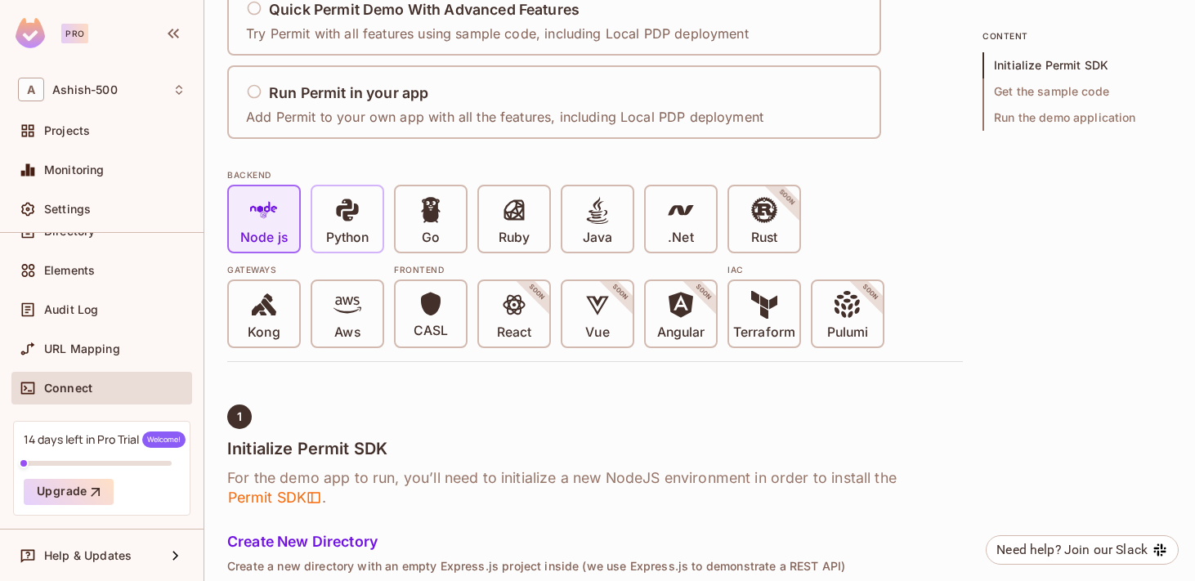 This screenshot has height=581, width=1195. I want to click on span: Welcome!, so click(164, 440).